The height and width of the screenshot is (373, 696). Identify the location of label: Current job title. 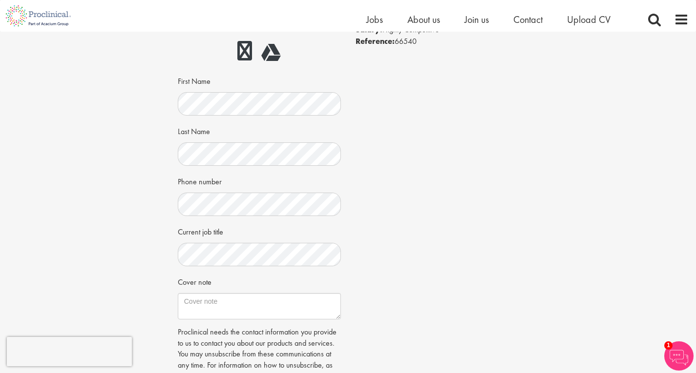
(200, 231).